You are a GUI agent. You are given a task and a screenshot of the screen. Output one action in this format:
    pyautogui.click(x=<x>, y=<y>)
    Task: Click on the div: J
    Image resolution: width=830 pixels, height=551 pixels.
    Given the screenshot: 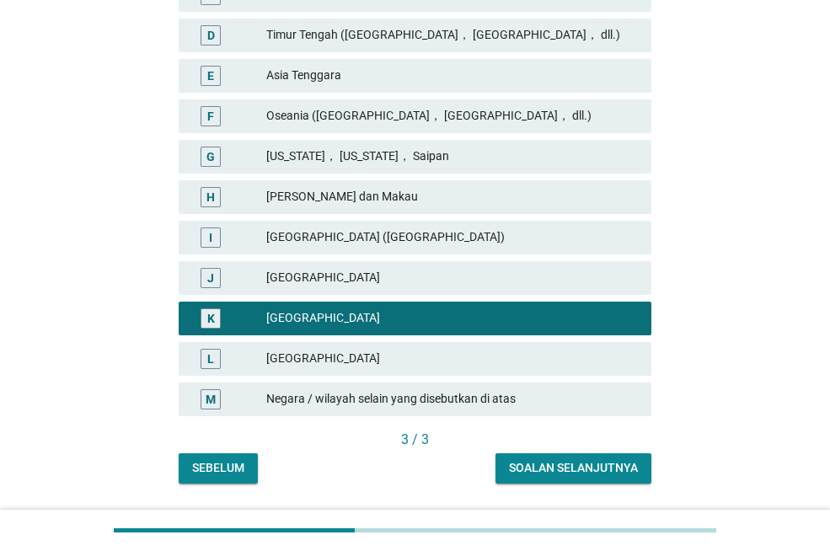 What is the action you would take?
    pyautogui.click(x=211, y=277)
    